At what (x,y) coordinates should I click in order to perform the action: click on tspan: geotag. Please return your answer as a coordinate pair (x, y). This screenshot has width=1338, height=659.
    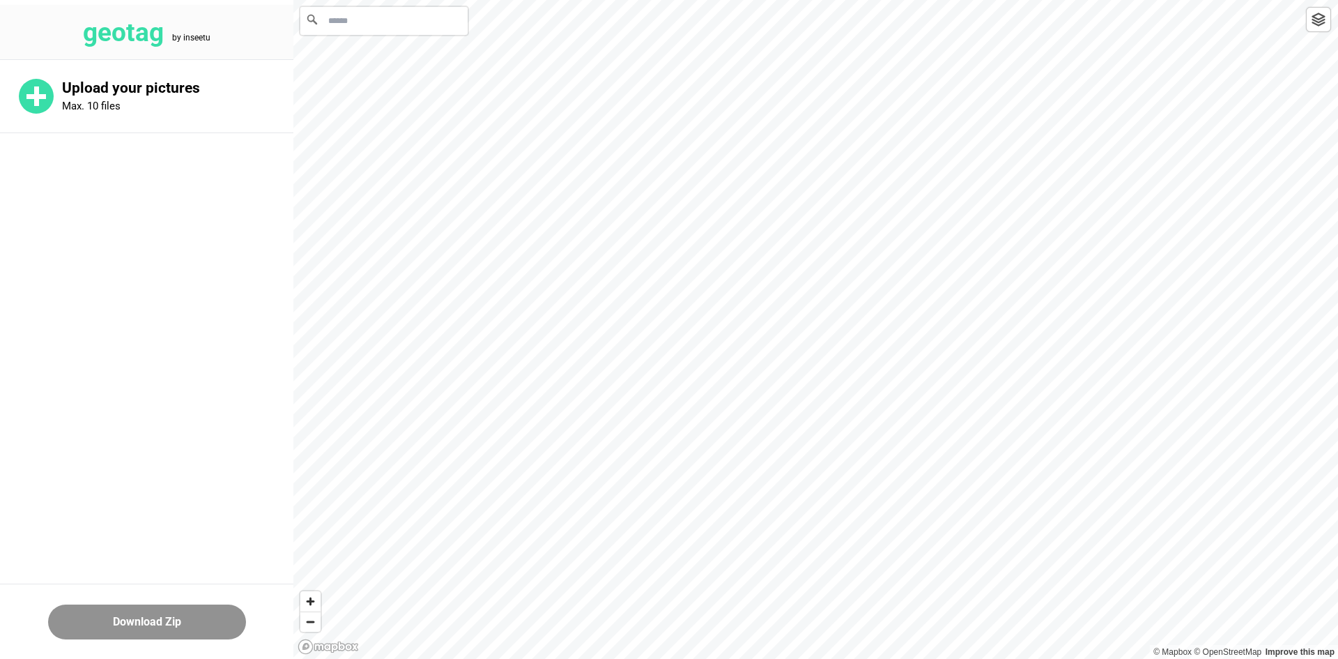
    Looking at the image, I should click on (123, 32).